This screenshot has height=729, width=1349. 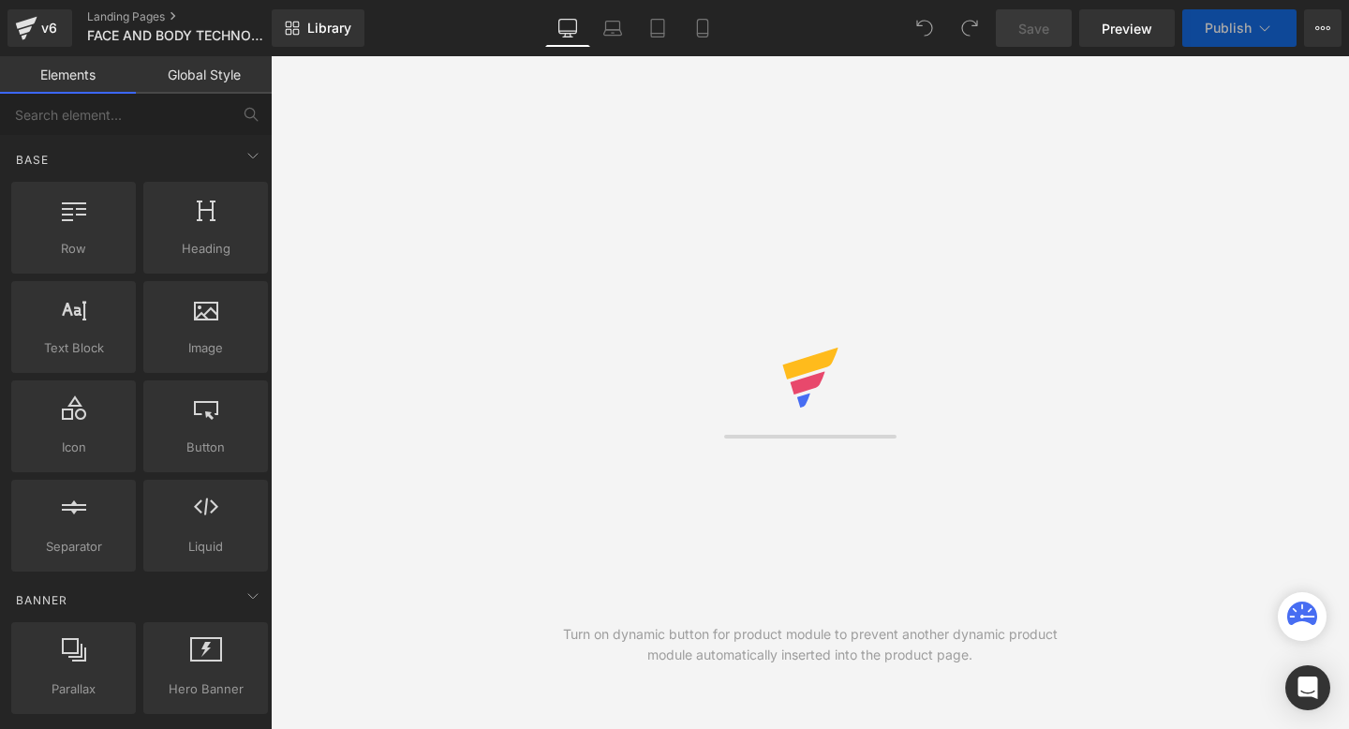 What do you see at coordinates (567, 28) in the screenshot?
I see `a: Desktop` at bounding box center [567, 28].